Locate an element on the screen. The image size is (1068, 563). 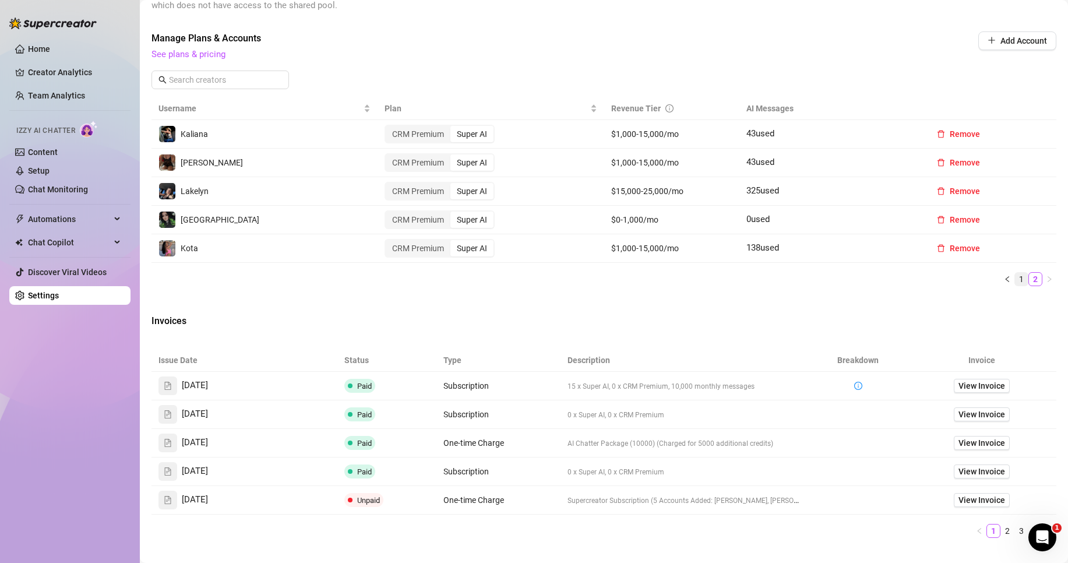
span: One-time Charge is located at coordinates (474, 443).